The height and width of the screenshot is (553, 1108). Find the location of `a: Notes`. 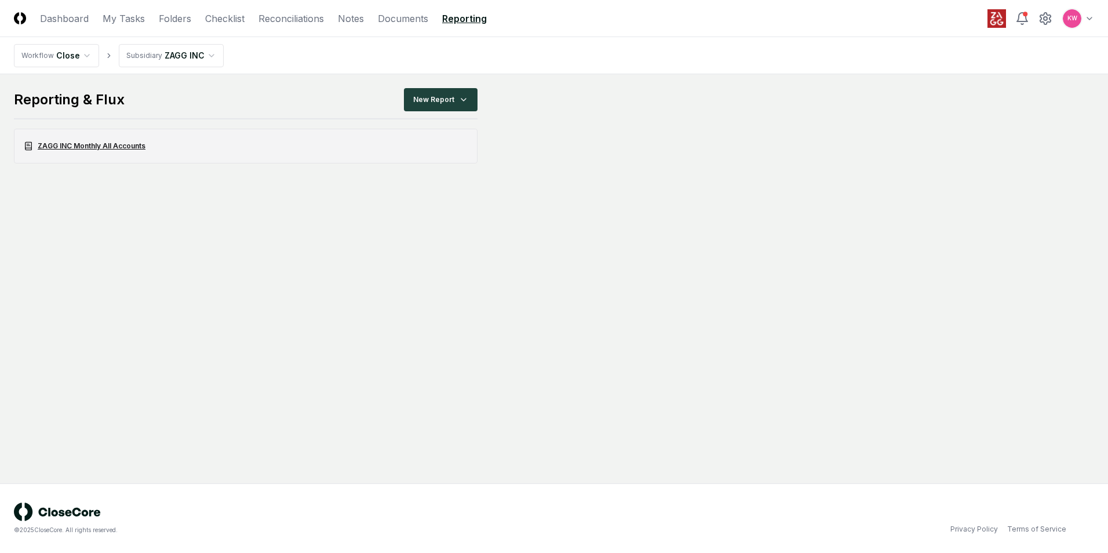

a: Notes is located at coordinates (351, 19).